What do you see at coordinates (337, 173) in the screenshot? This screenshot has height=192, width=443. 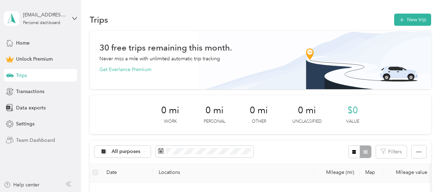 I see `th: Mileage (mi)` at bounding box center [337, 173].